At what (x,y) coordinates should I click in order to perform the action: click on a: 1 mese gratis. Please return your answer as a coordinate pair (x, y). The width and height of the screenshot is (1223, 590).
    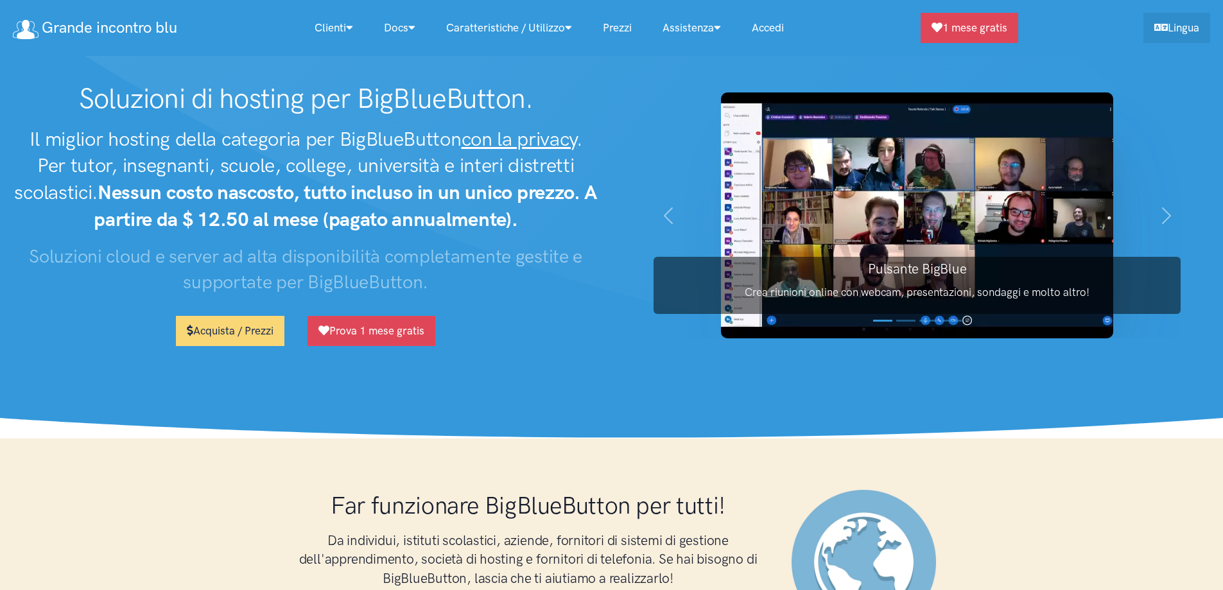
    Looking at the image, I should click on (969, 28).